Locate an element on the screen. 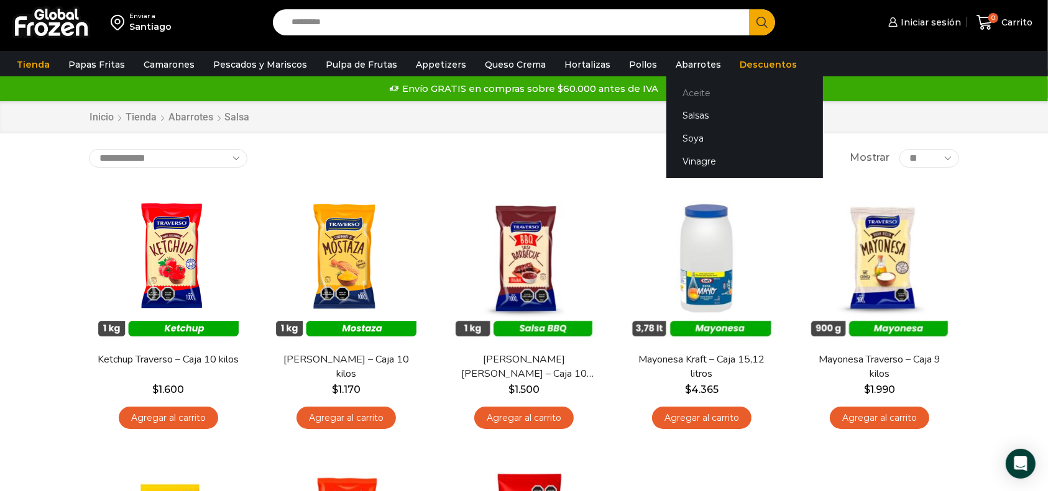 The image size is (1048, 491). a: Pollos is located at coordinates (642, 65).